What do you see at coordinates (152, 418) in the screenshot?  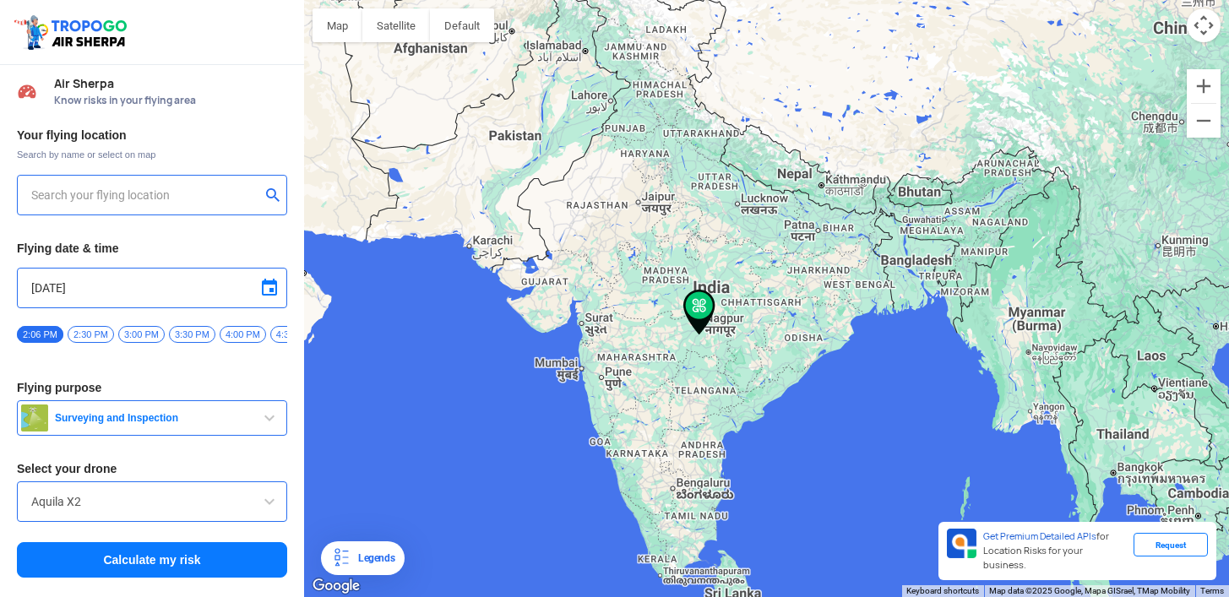 I see `button: Surveying and Inspection` at bounding box center [152, 418].